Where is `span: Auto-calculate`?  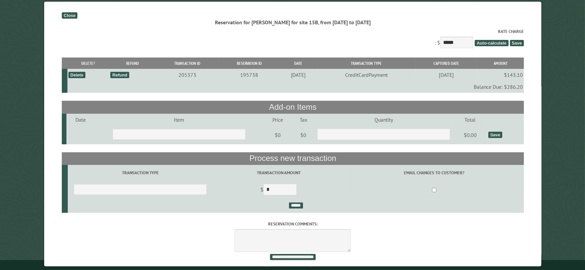
span: Auto-calculate is located at coordinates (491, 43).